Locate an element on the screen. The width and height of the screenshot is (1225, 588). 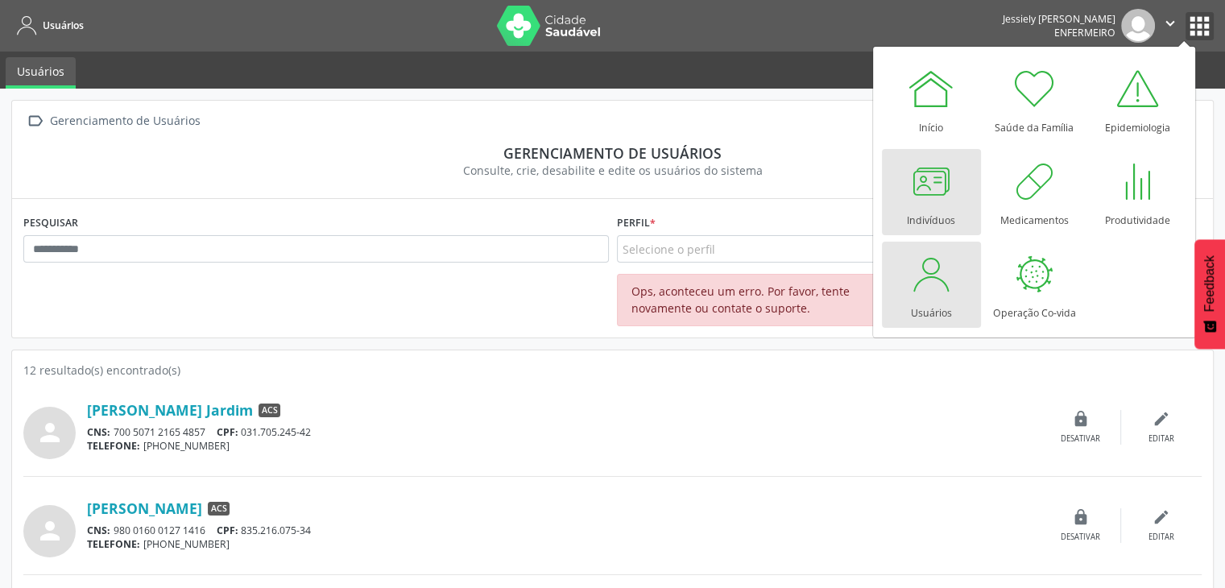
a: Epidemiologia is located at coordinates (1137, 99).